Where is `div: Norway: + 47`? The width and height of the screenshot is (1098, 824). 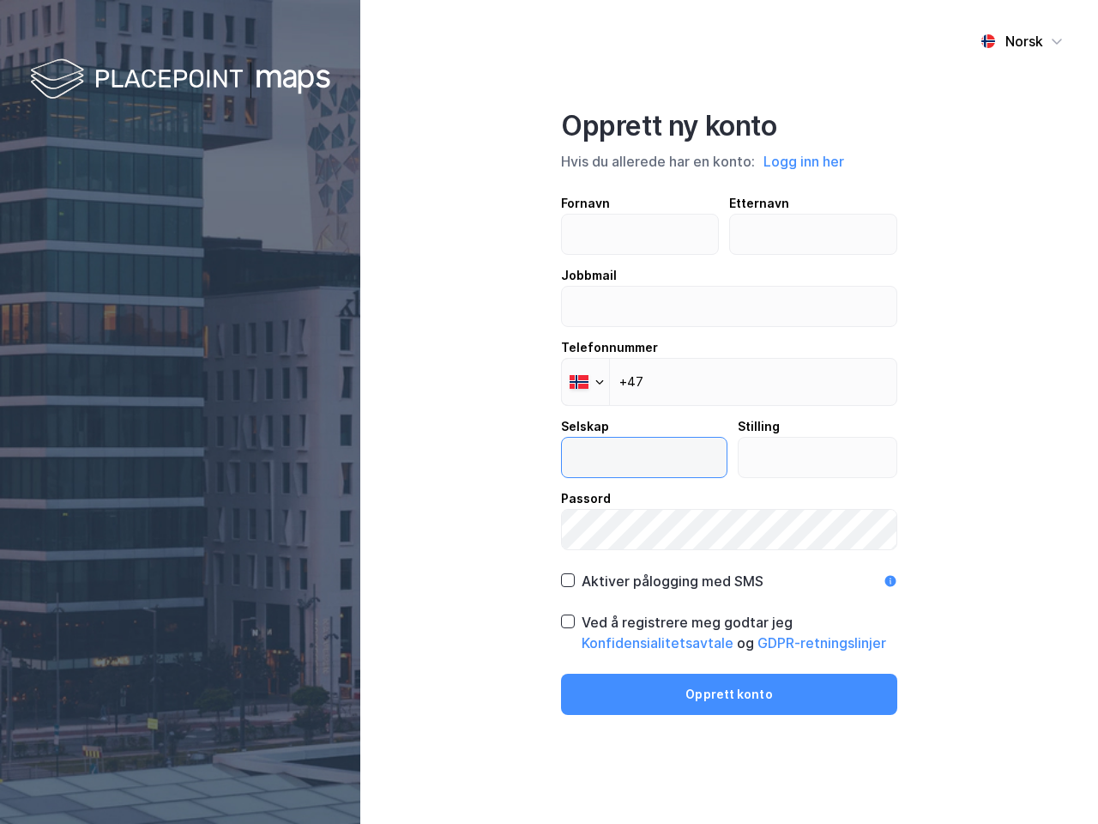 div: Norway: + 47 is located at coordinates (585, 382).